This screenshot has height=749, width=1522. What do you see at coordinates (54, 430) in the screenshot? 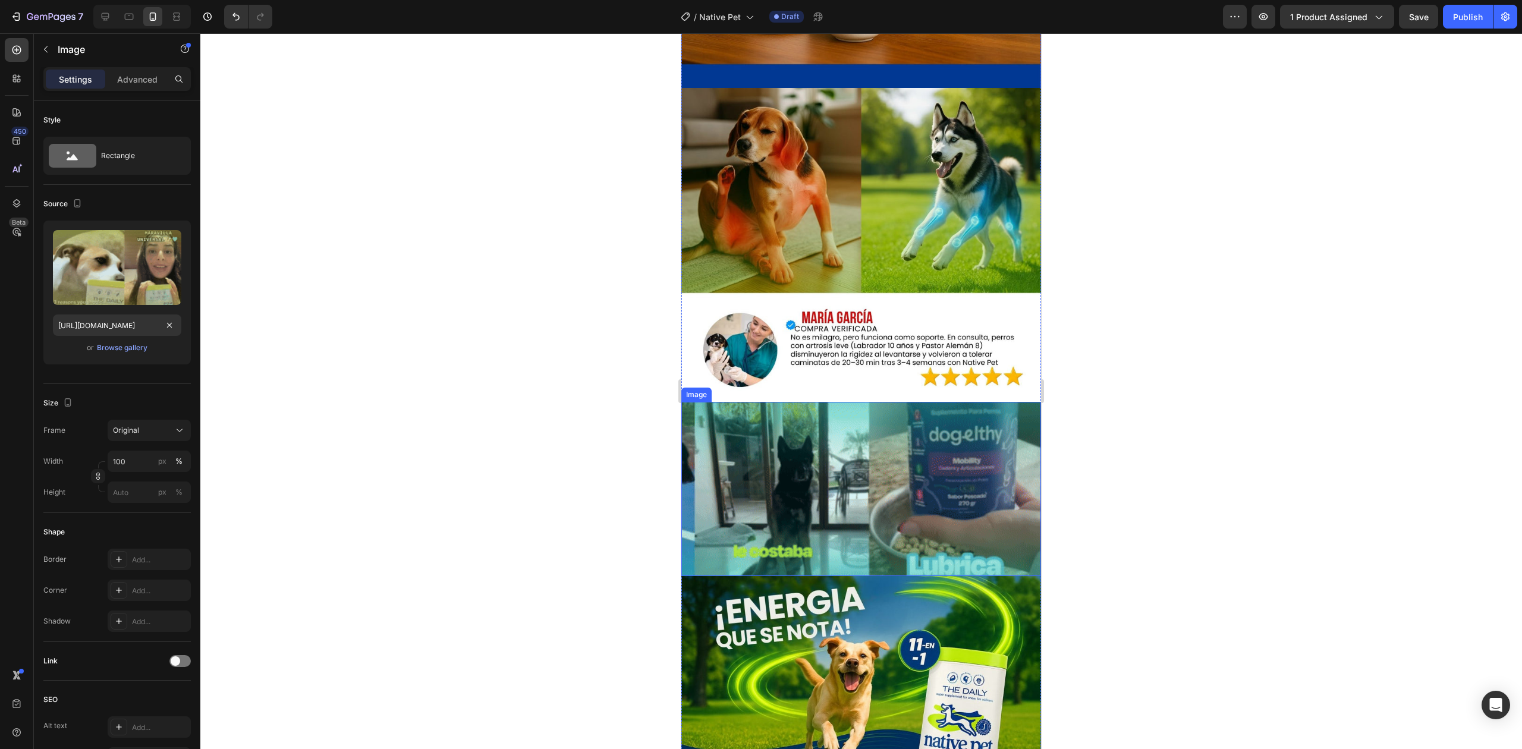
I see `label: Frame` at bounding box center [54, 430].